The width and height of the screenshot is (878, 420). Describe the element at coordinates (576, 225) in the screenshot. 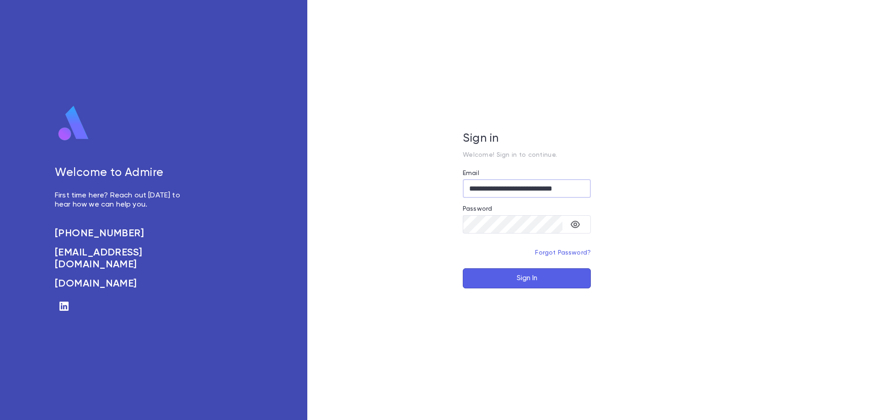

I see `button: toggle password visibility` at that location.